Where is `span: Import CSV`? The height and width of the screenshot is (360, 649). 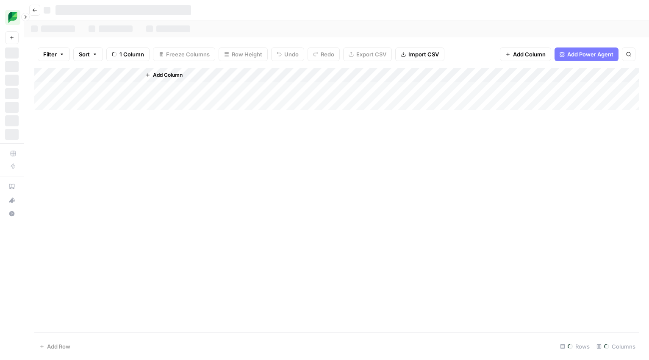 span: Import CSV is located at coordinates (424, 54).